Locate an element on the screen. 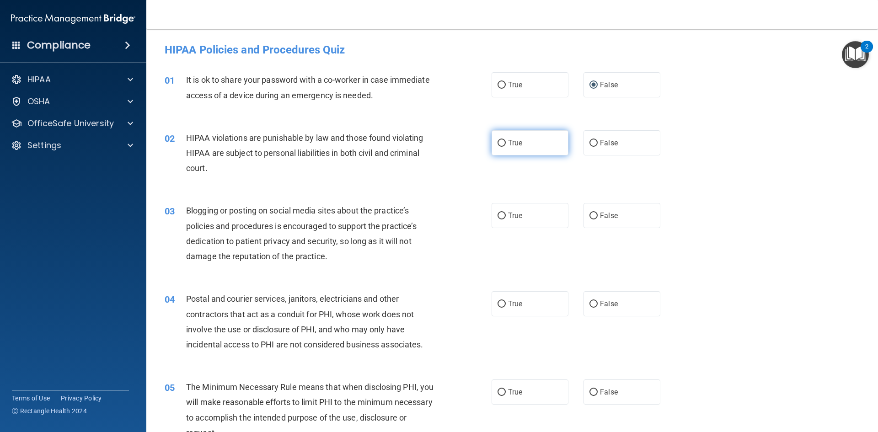 This screenshot has width=878, height=432. div: 2 is located at coordinates (866, 53).